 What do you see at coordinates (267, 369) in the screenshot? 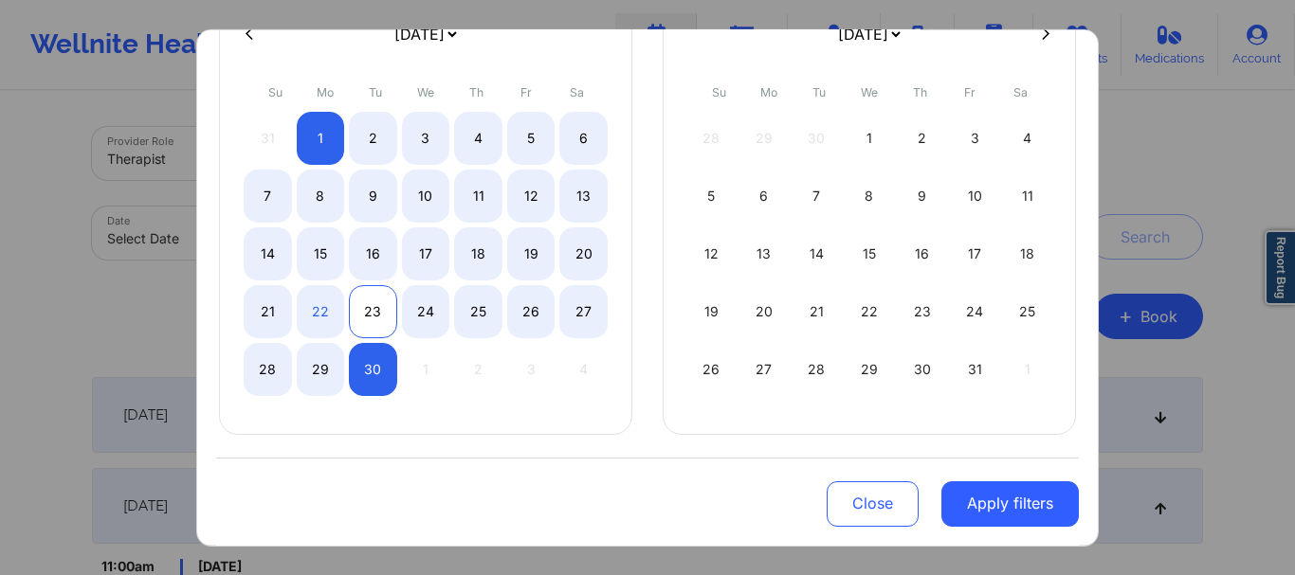
I see `div: Sun Sep 28 2025` at bounding box center [267, 369].